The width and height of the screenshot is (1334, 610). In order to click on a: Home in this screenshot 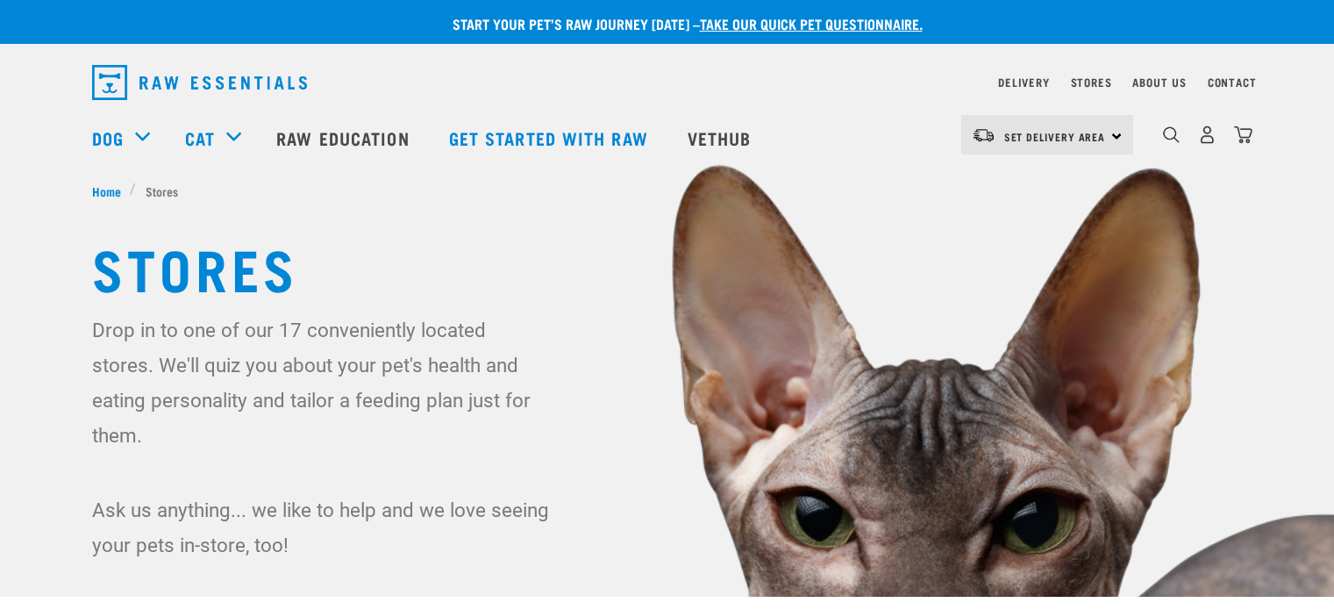, I will do `click(111, 190)`.